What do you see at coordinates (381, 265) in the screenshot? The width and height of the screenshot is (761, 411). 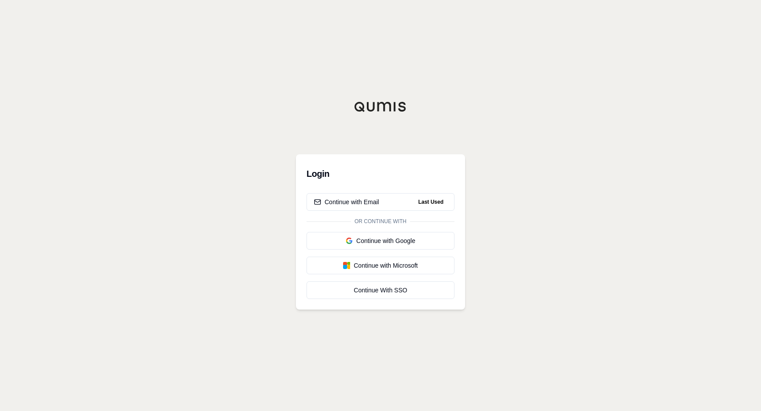 I see `button: Continue with Microsoft` at bounding box center [381, 265].